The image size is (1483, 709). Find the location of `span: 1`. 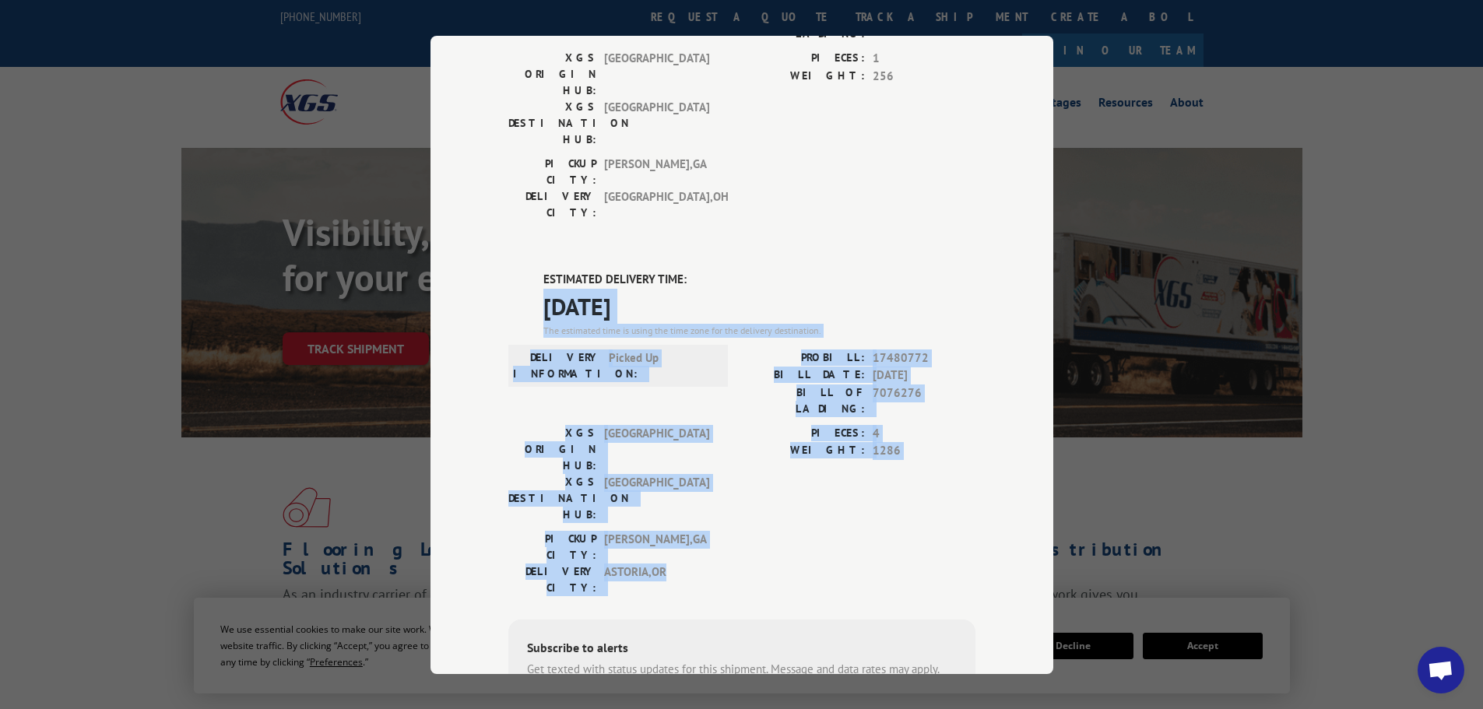

span: 1 is located at coordinates (924, 58).